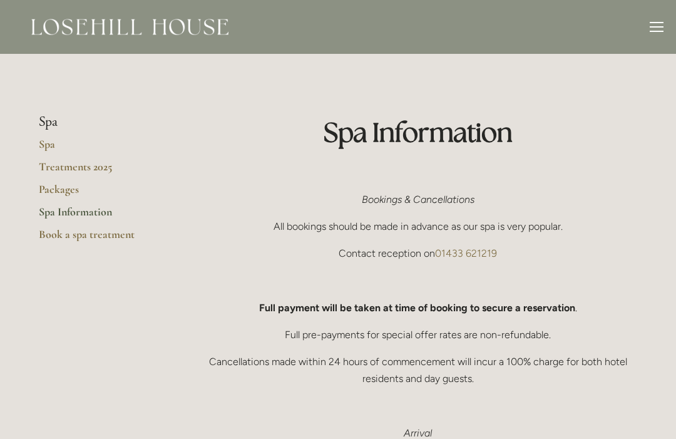 The height and width of the screenshot is (439, 676). I want to click on p: Cancellations made within 24 hours of commencement will incur a 100% charge for both hotel reside..., so click(417, 370).